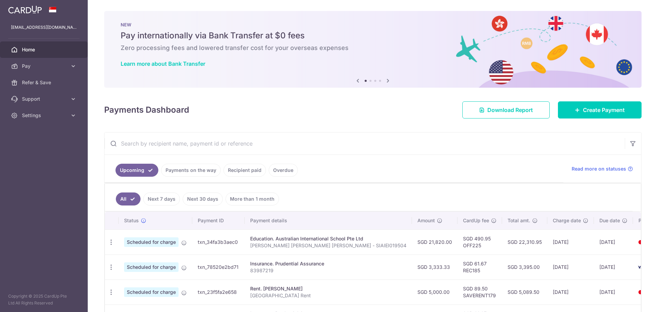 This screenshot has width=658, height=312. What do you see at coordinates (476, 221) in the screenshot?
I see `span: CardUp fee` at bounding box center [476, 221].